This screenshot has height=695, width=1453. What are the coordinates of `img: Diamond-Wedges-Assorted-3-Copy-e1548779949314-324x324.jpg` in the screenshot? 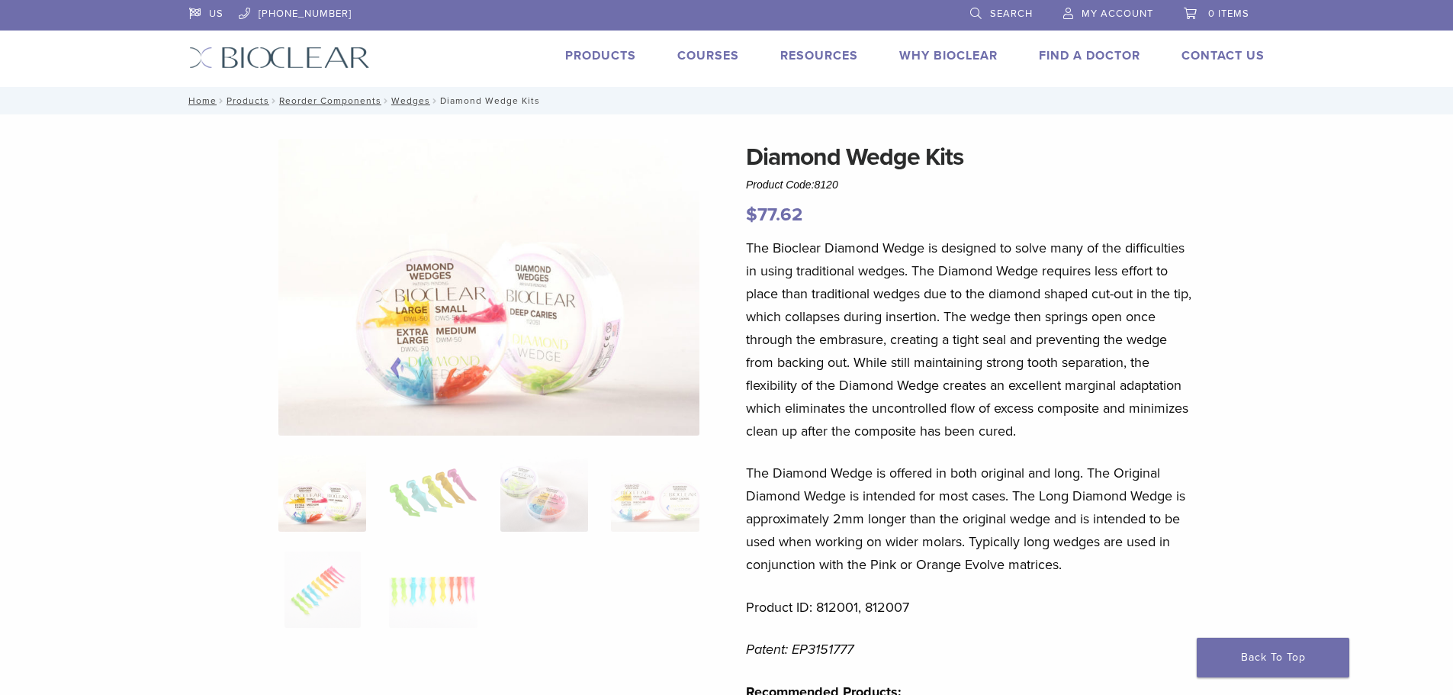 It's located at (322, 494).